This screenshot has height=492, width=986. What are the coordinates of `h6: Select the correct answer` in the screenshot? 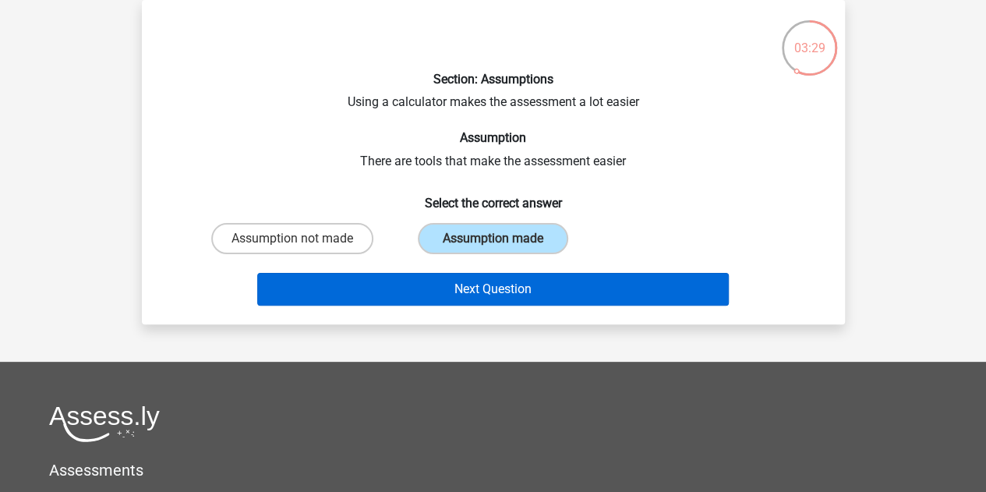 It's located at (493, 196).